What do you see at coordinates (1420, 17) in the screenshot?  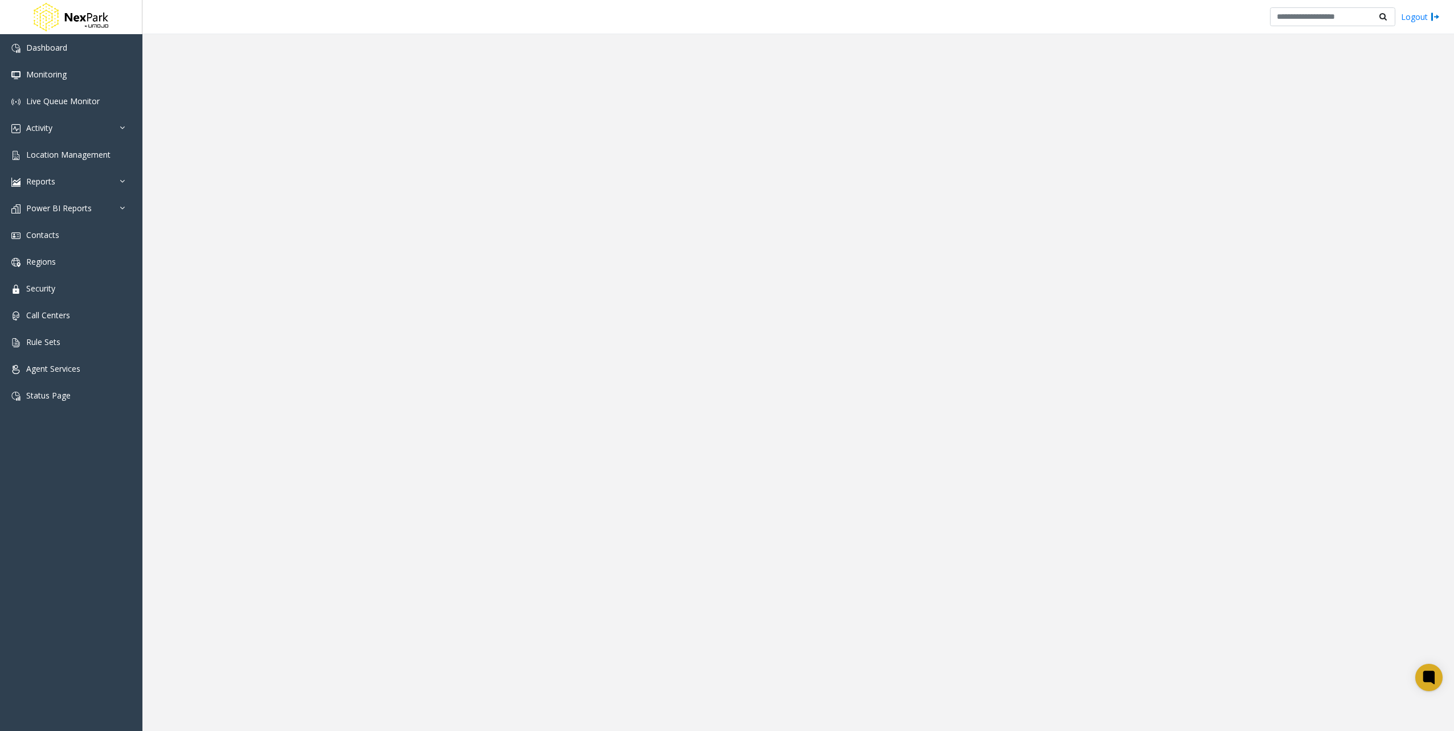 I see `a: Logout` at bounding box center [1420, 17].